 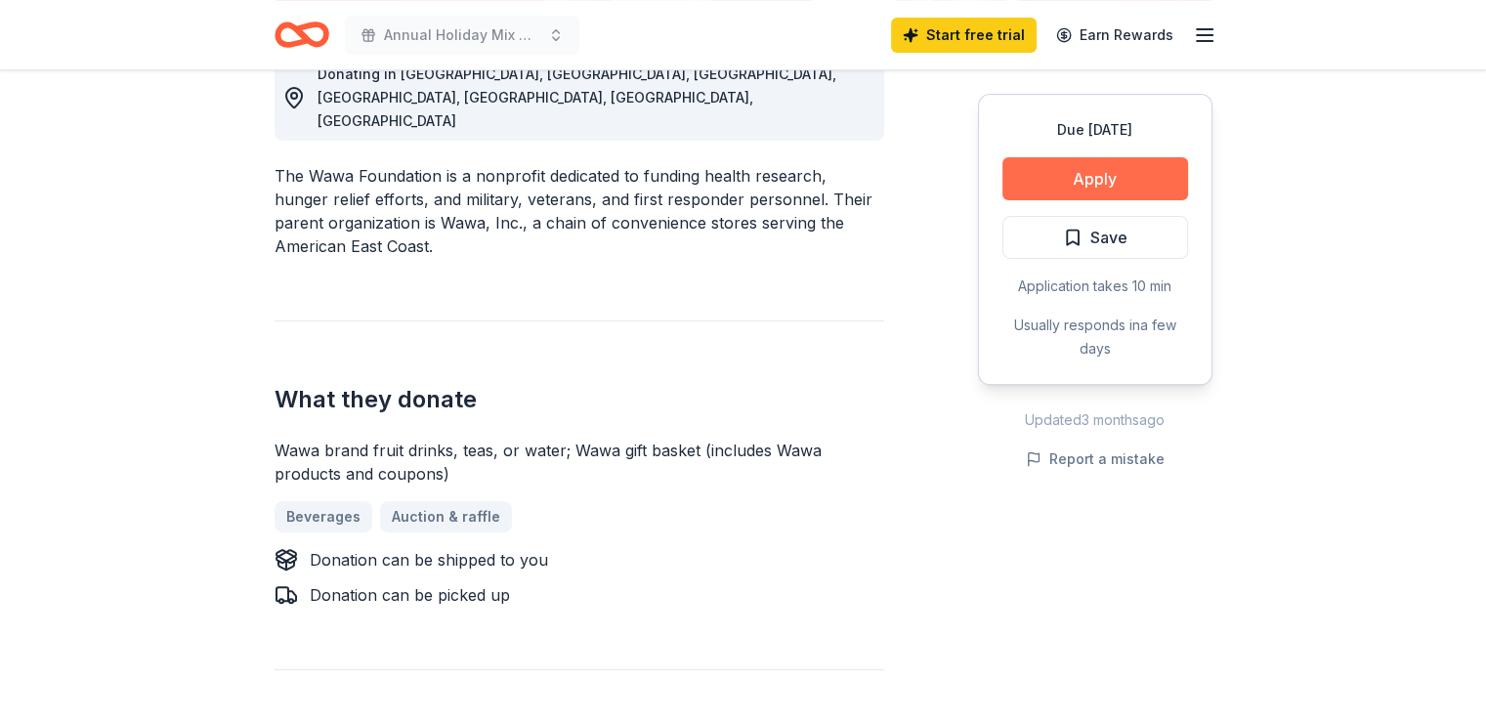 I want to click on div: Donation can be picked up, so click(x=409, y=595).